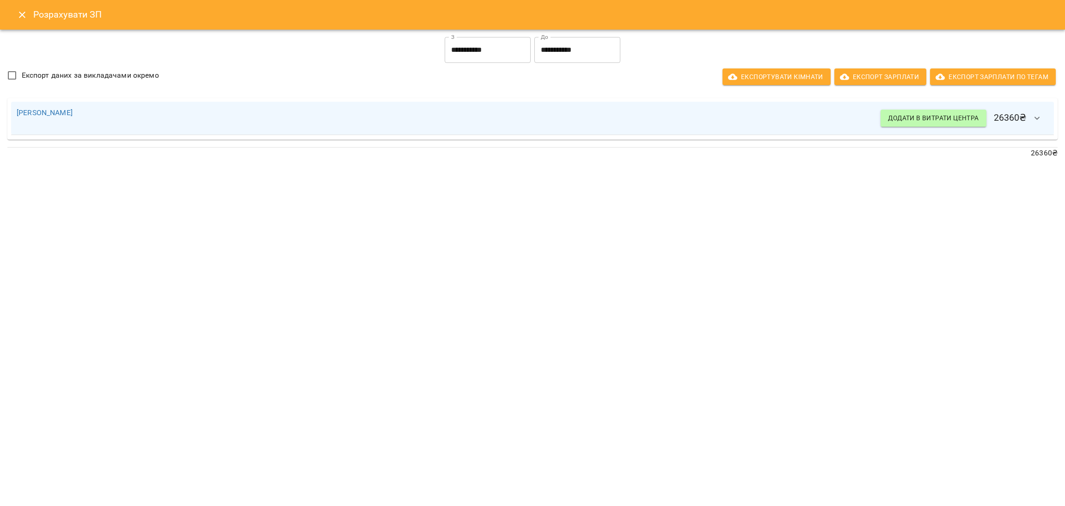  What do you see at coordinates (22, 15) in the screenshot?
I see `button: Close` at bounding box center [22, 15].